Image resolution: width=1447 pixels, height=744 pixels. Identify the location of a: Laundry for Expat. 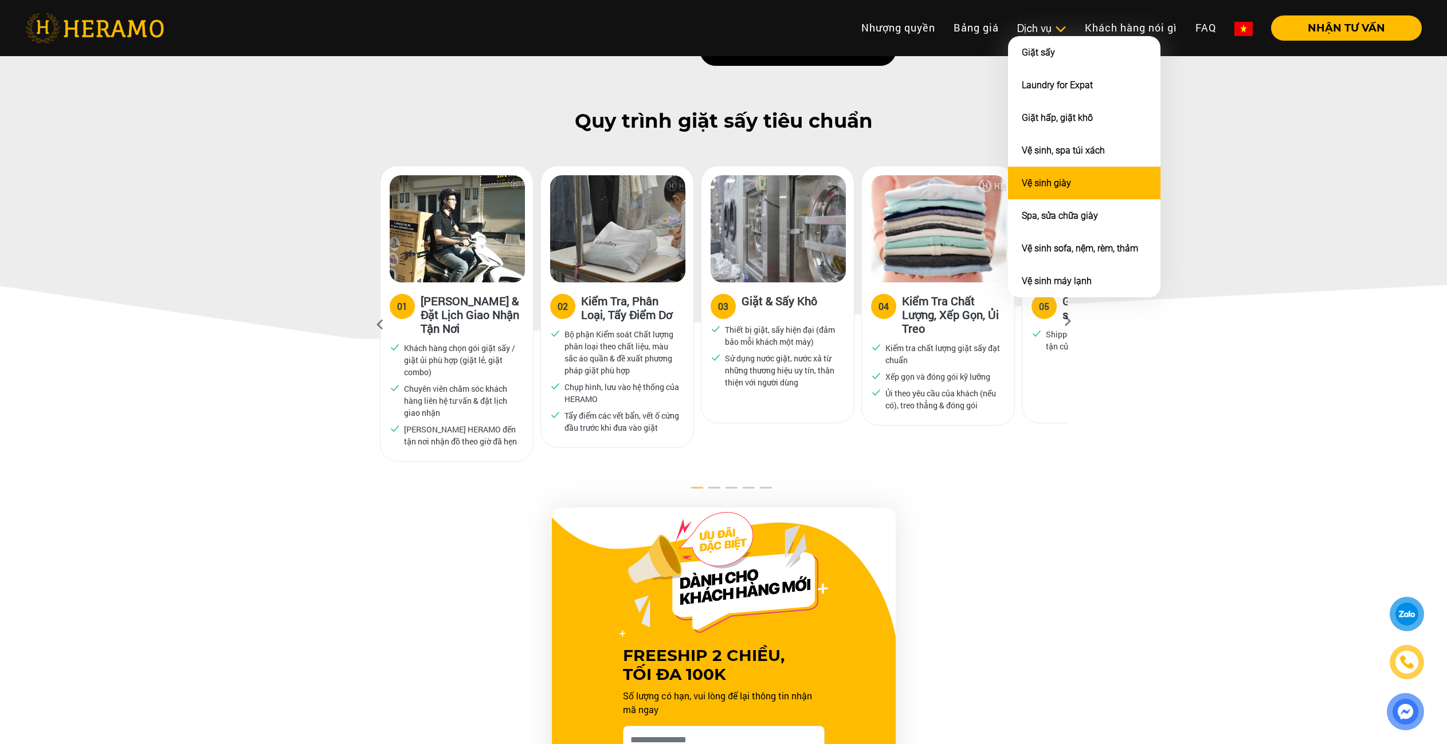
(1057, 85).